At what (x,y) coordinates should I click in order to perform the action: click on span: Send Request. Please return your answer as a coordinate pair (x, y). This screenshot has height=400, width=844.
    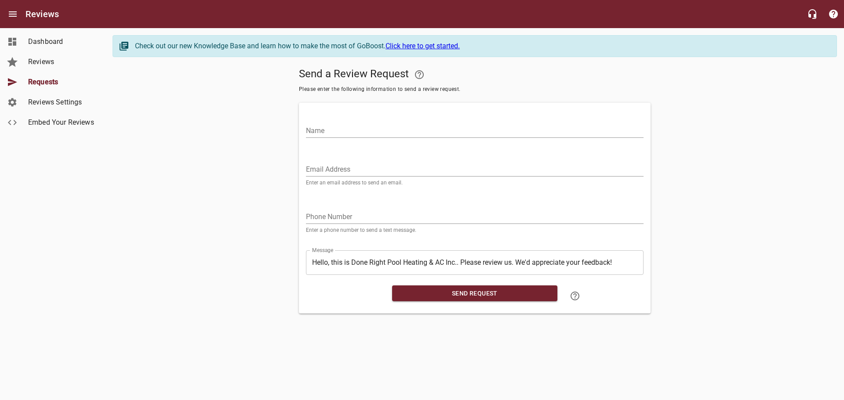
    Looking at the image, I should click on (475, 294).